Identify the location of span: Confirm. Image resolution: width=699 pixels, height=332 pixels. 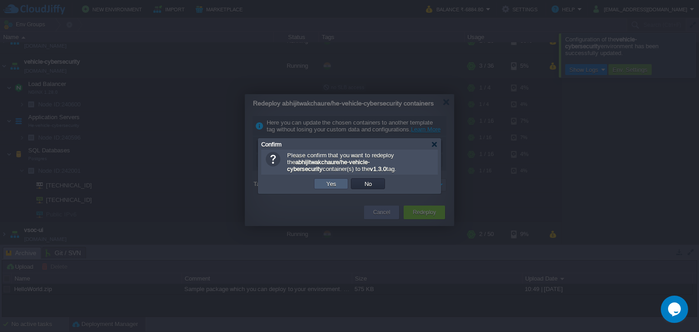
(271, 144).